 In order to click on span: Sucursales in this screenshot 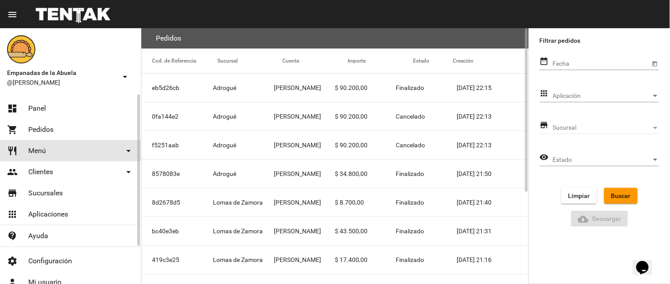, I will do `click(45, 193)`.